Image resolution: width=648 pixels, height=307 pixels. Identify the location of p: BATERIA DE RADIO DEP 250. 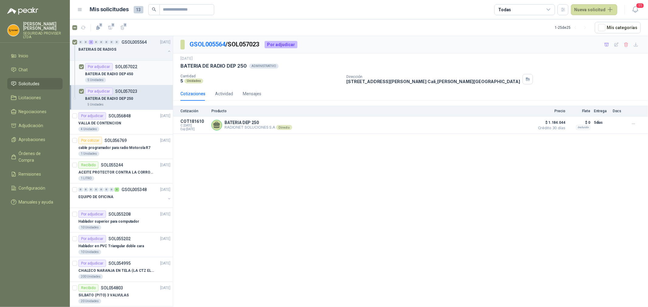
(213, 66).